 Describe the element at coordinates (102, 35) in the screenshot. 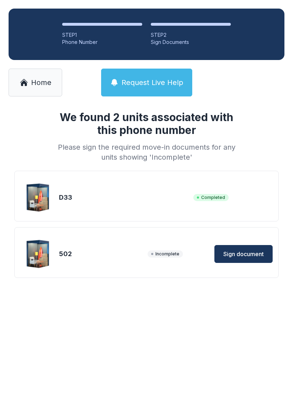

I see `div: STEP 1` at that location.